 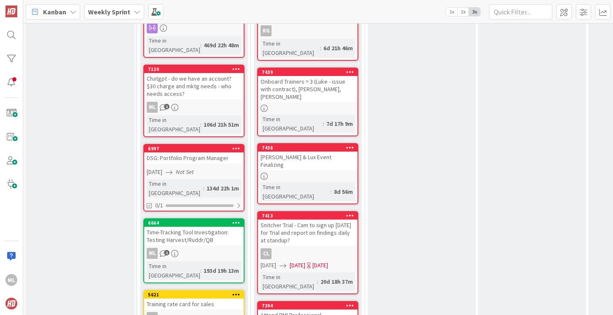 I want to click on span: 0/1, so click(x=159, y=205).